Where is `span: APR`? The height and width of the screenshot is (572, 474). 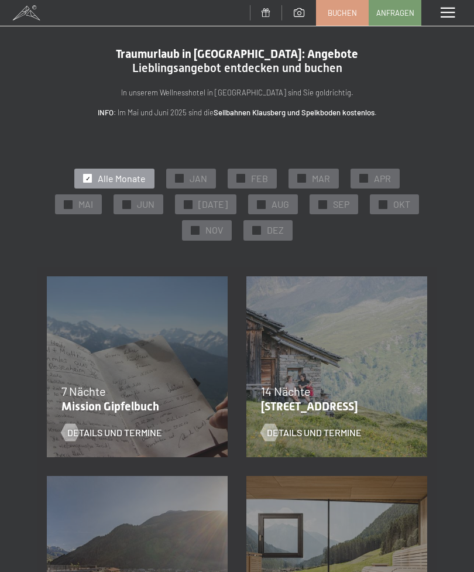 span: APR is located at coordinates (382, 179).